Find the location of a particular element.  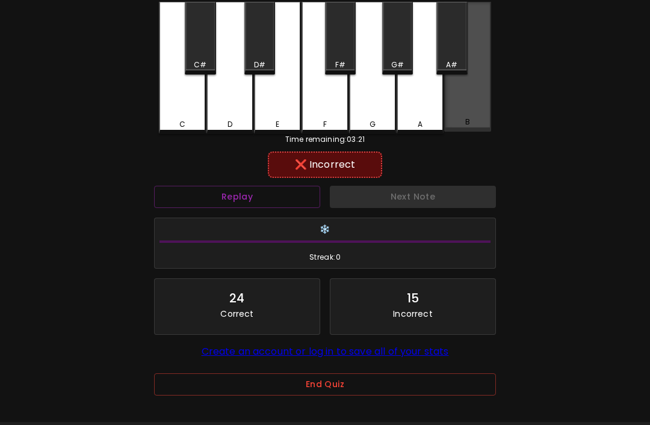

div: C# is located at coordinates (200, 65).